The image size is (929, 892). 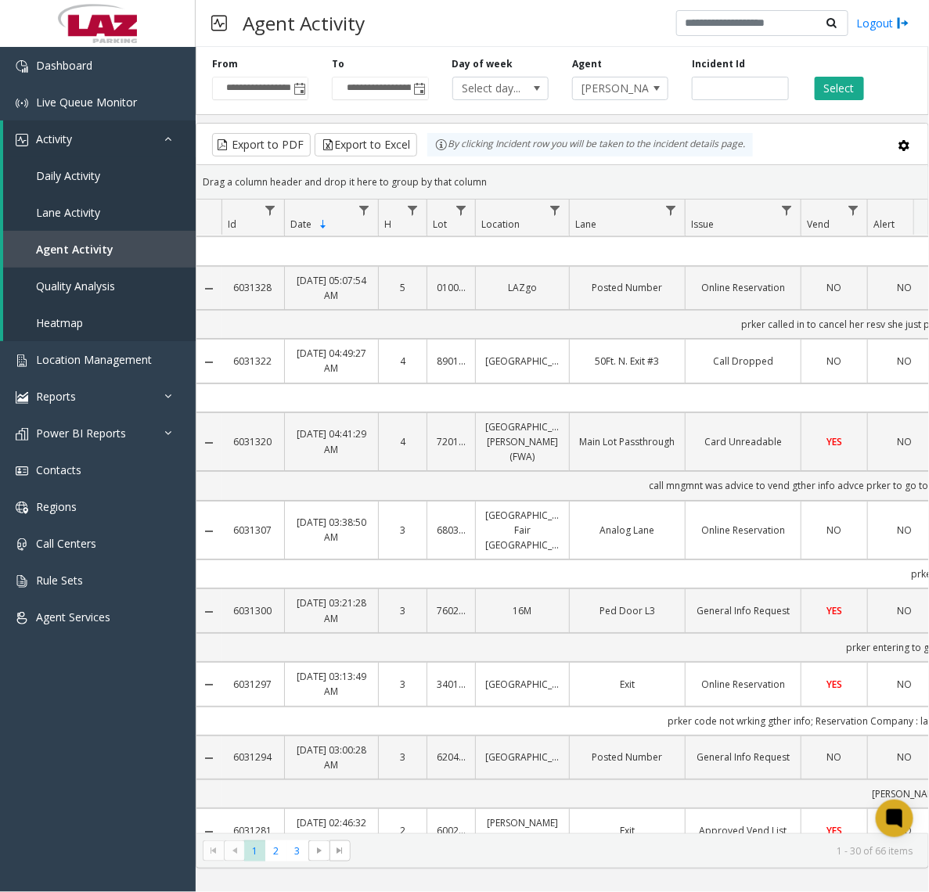 I want to click on span: Rule Sets, so click(x=59, y=580).